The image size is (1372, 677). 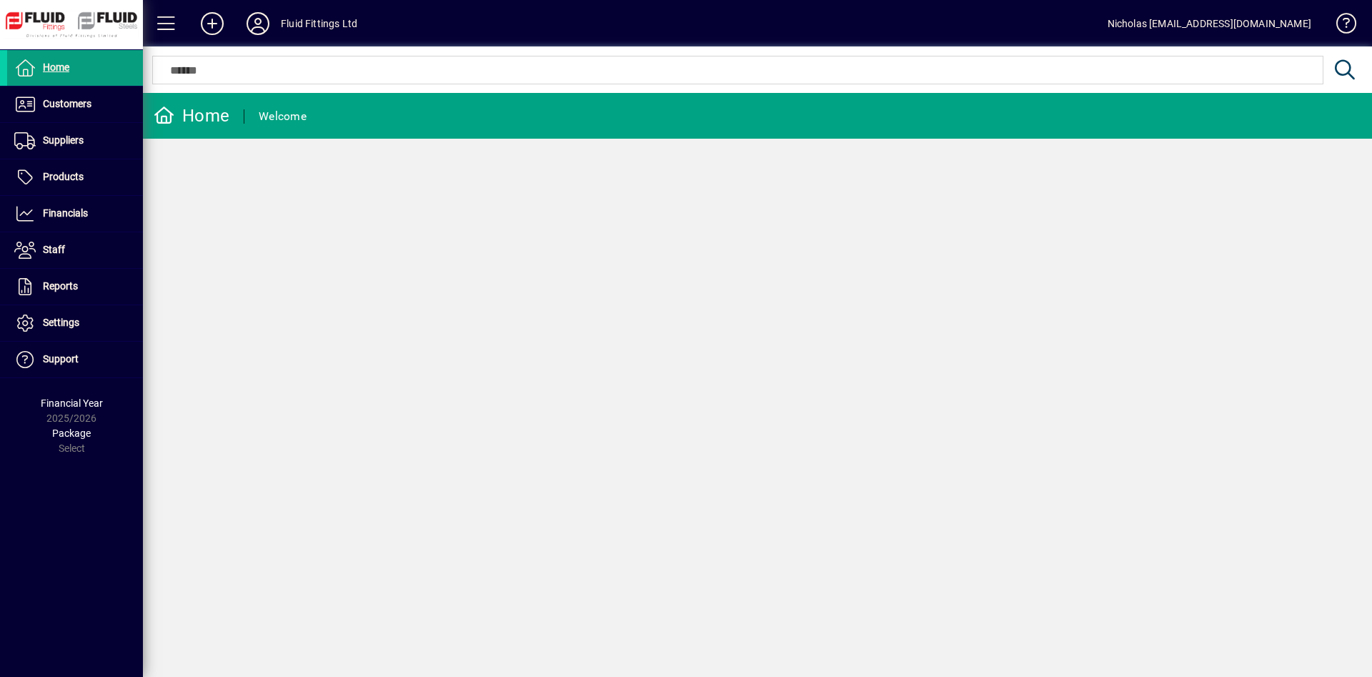 I want to click on span: Suppliers, so click(x=63, y=140).